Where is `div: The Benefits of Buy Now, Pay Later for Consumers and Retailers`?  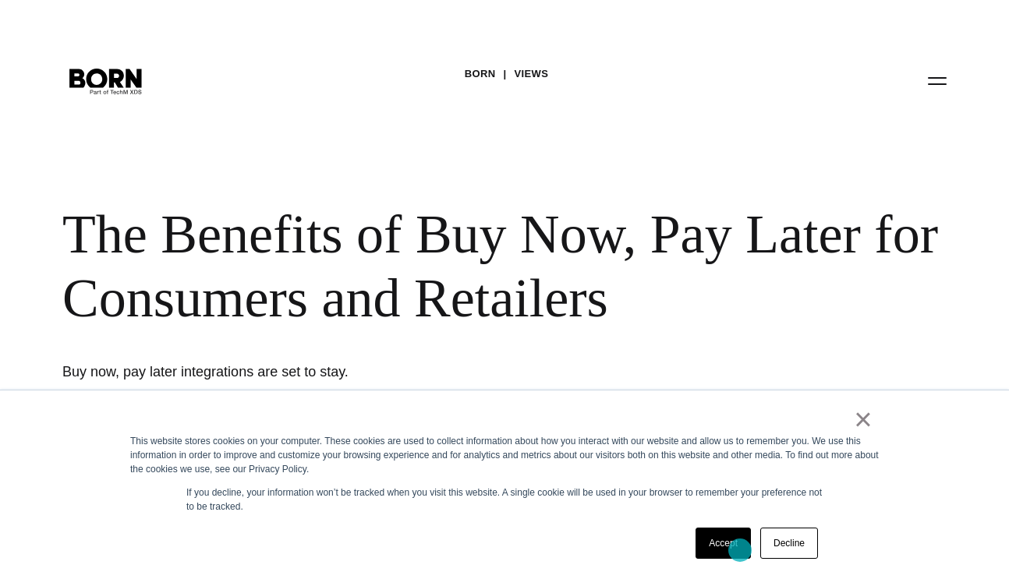 div: The Benefits of Buy Now, Pay Later for Consumers and Retailers is located at coordinates (504, 266).